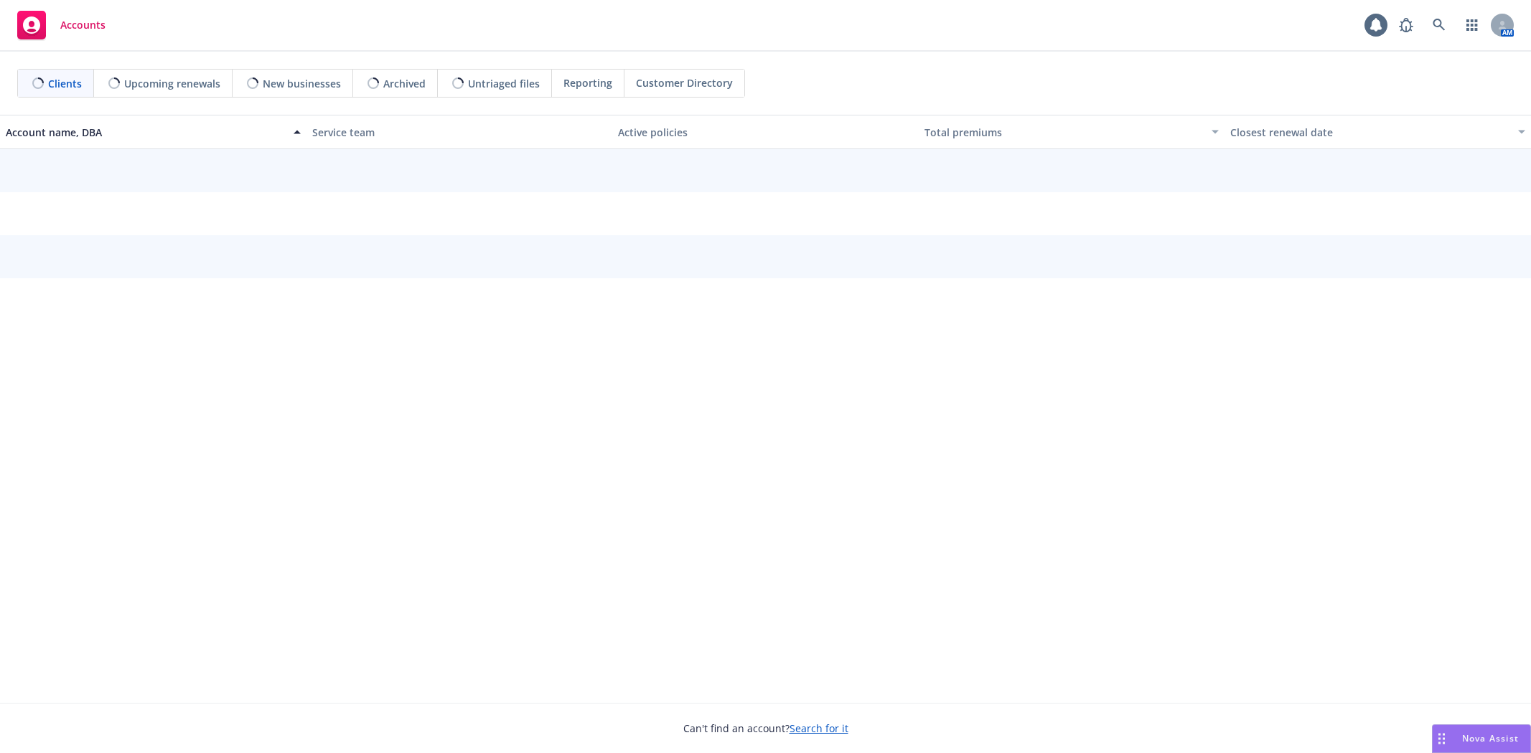  Describe the element at coordinates (1481, 739) in the screenshot. I see `button: Nova Assist` at that location.